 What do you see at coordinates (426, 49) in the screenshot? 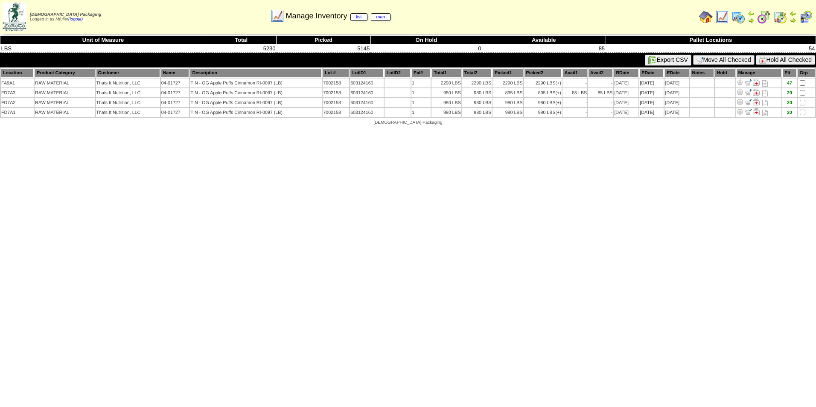
I see `td: 0` at bounding box center [426, 49].